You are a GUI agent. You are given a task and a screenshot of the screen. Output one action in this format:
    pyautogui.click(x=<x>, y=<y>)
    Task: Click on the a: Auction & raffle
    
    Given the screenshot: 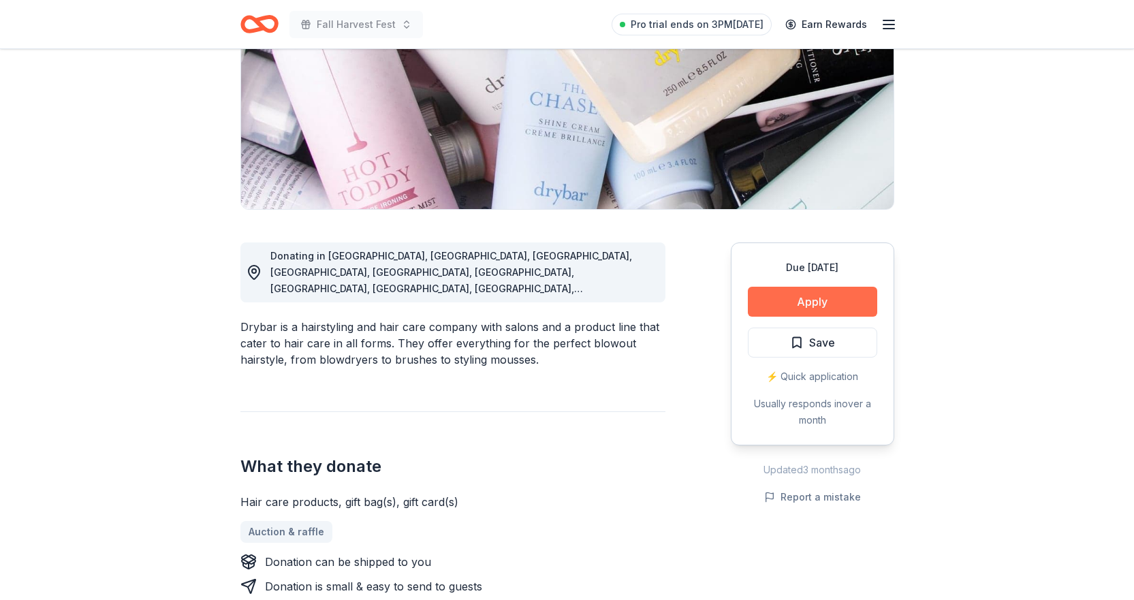 What is the action you would take?
    pyautogui.click(x=286, y=532)
    